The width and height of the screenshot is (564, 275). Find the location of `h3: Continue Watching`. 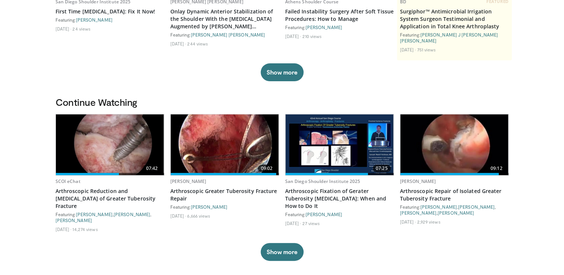

h3: Continue Watching is located at coordinates (282, 102).